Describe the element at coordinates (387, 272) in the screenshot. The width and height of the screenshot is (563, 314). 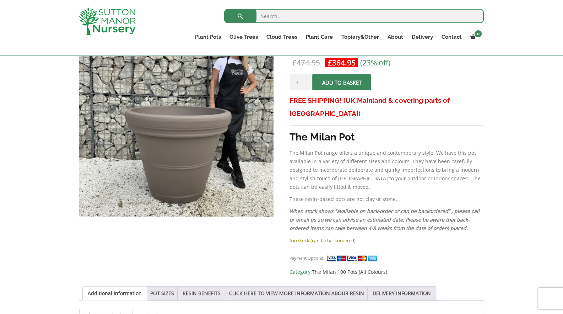
I see `span: Category:` at that location.